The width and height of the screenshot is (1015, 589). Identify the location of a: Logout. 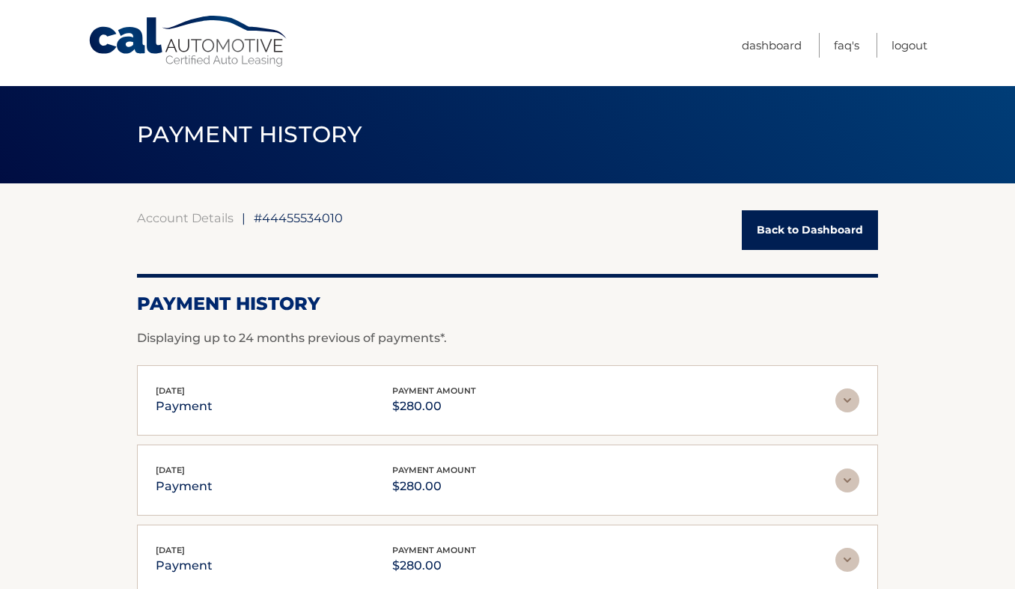
(909, 45).